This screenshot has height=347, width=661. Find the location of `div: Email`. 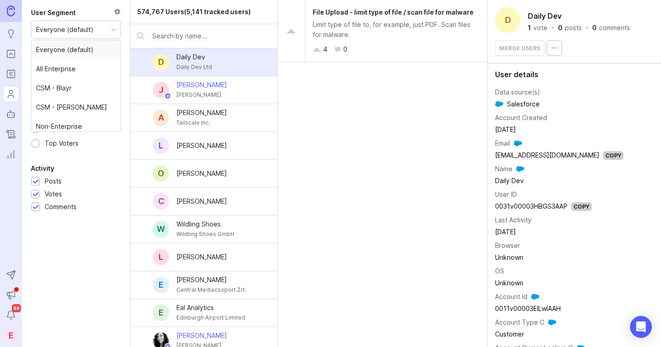

div: Email is located at coordinates (503, 143).